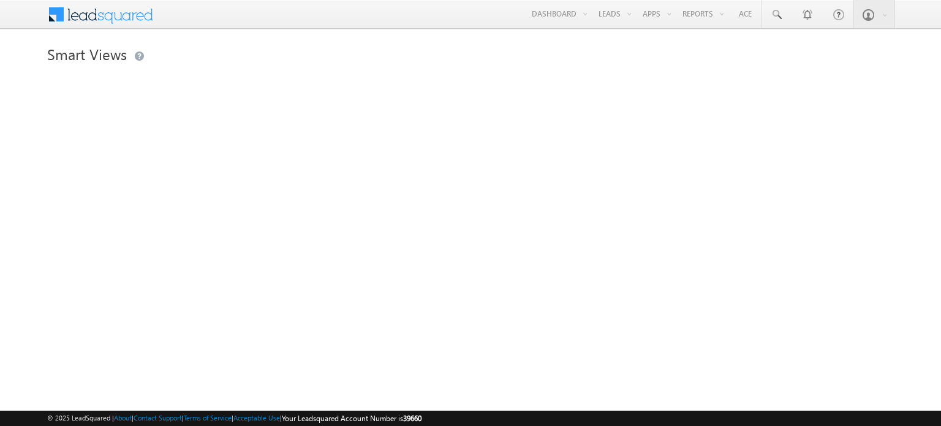 The image size is (941, 426). I want to click on span: Your Leadsquared Account Number is, so click(352, 418).